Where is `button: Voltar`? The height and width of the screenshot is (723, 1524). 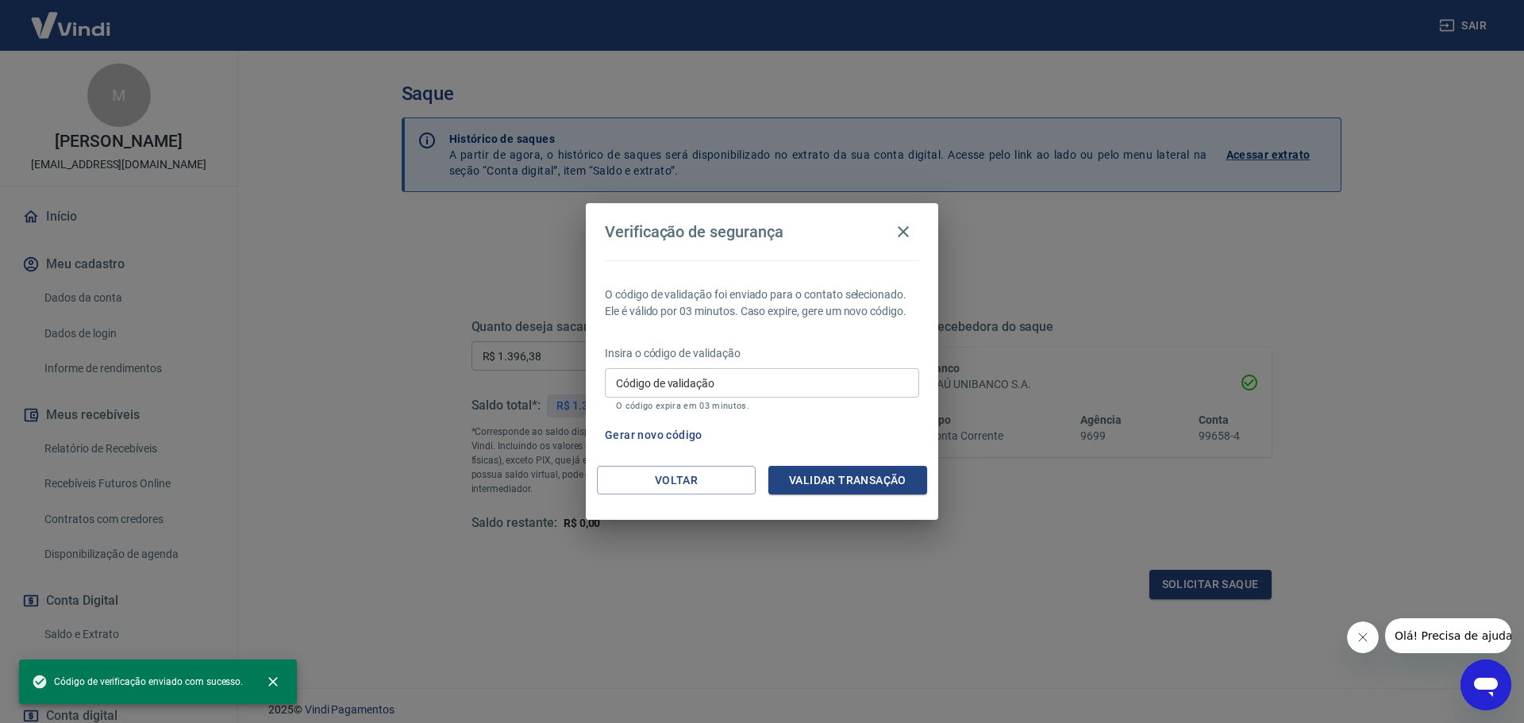
button: Voltar is located at coordinates (676, 480).